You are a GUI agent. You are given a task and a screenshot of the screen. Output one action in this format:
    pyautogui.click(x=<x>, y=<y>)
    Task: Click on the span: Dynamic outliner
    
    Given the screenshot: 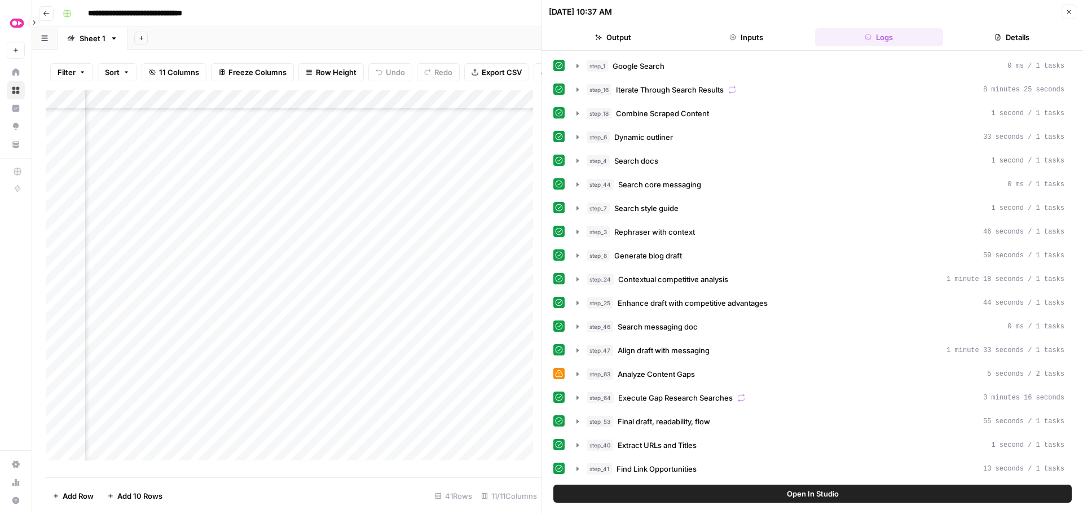 What is the action you would take?
    pyautogui.click(x=644, y=137)
    